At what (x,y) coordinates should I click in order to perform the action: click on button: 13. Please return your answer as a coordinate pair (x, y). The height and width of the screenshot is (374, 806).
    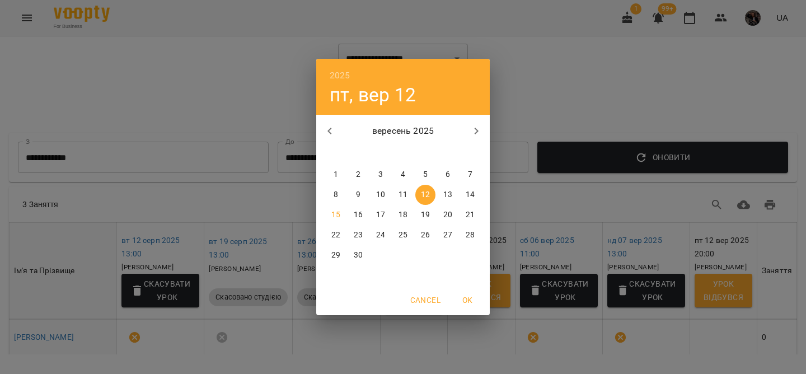
    Looking at the image, I should click on (448, 195).